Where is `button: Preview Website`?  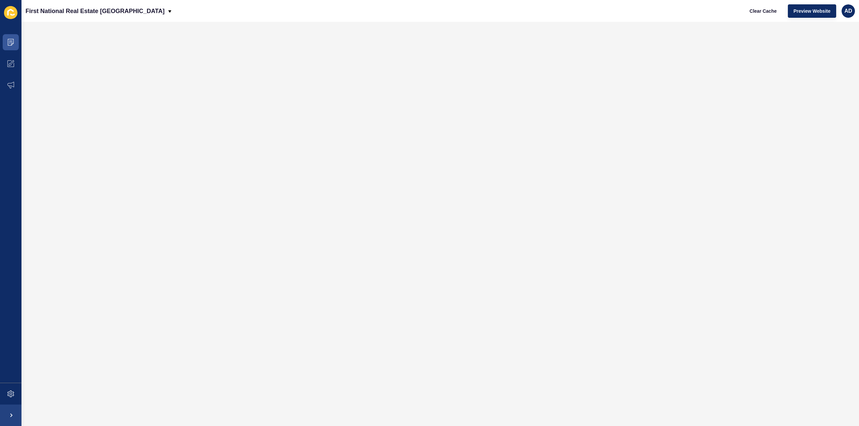 button: Preview Website is located at coordinates (812, 11).